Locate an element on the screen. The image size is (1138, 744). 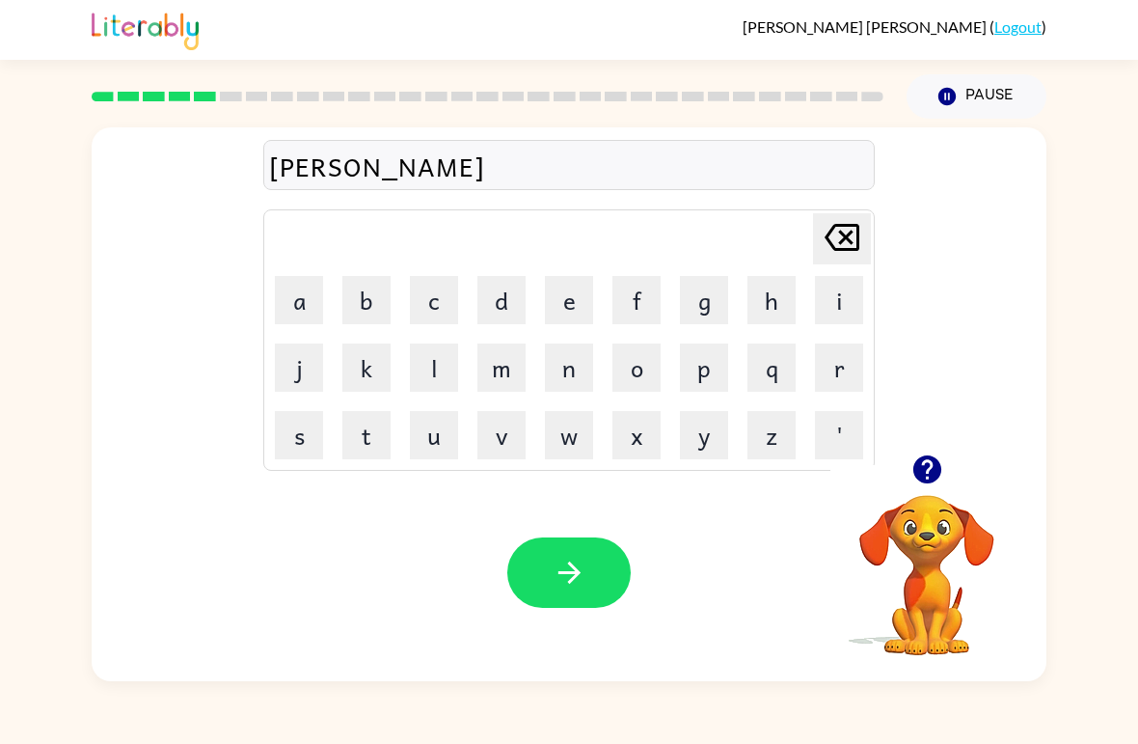
button: c is located at coordinates (434, 300).